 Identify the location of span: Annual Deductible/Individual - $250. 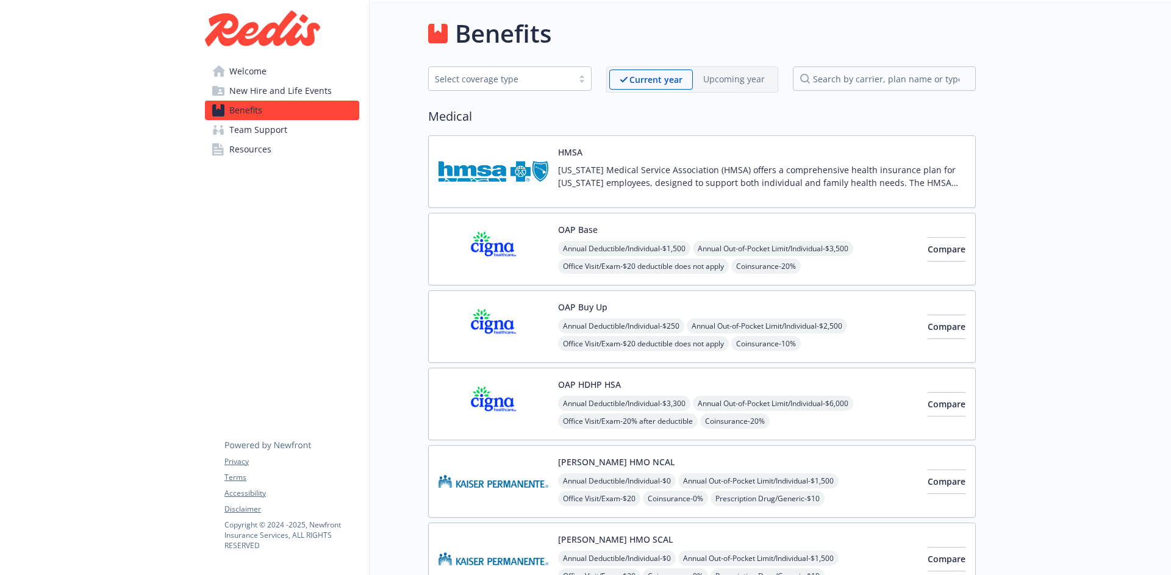
(621, 326).